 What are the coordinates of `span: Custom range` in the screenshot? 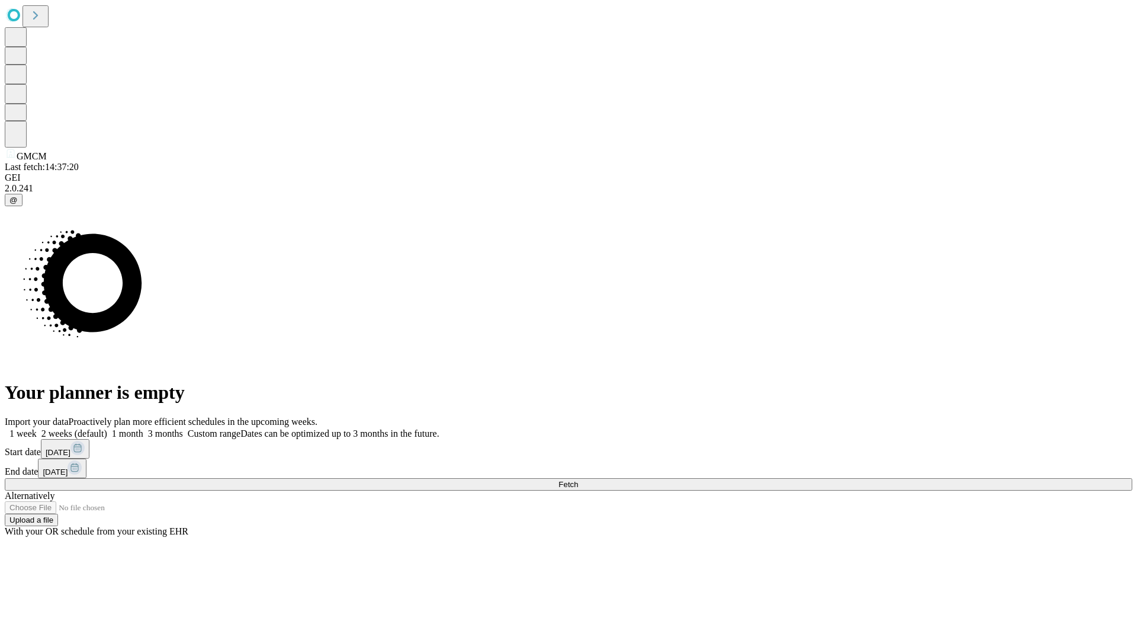 It's located at (214, 433).